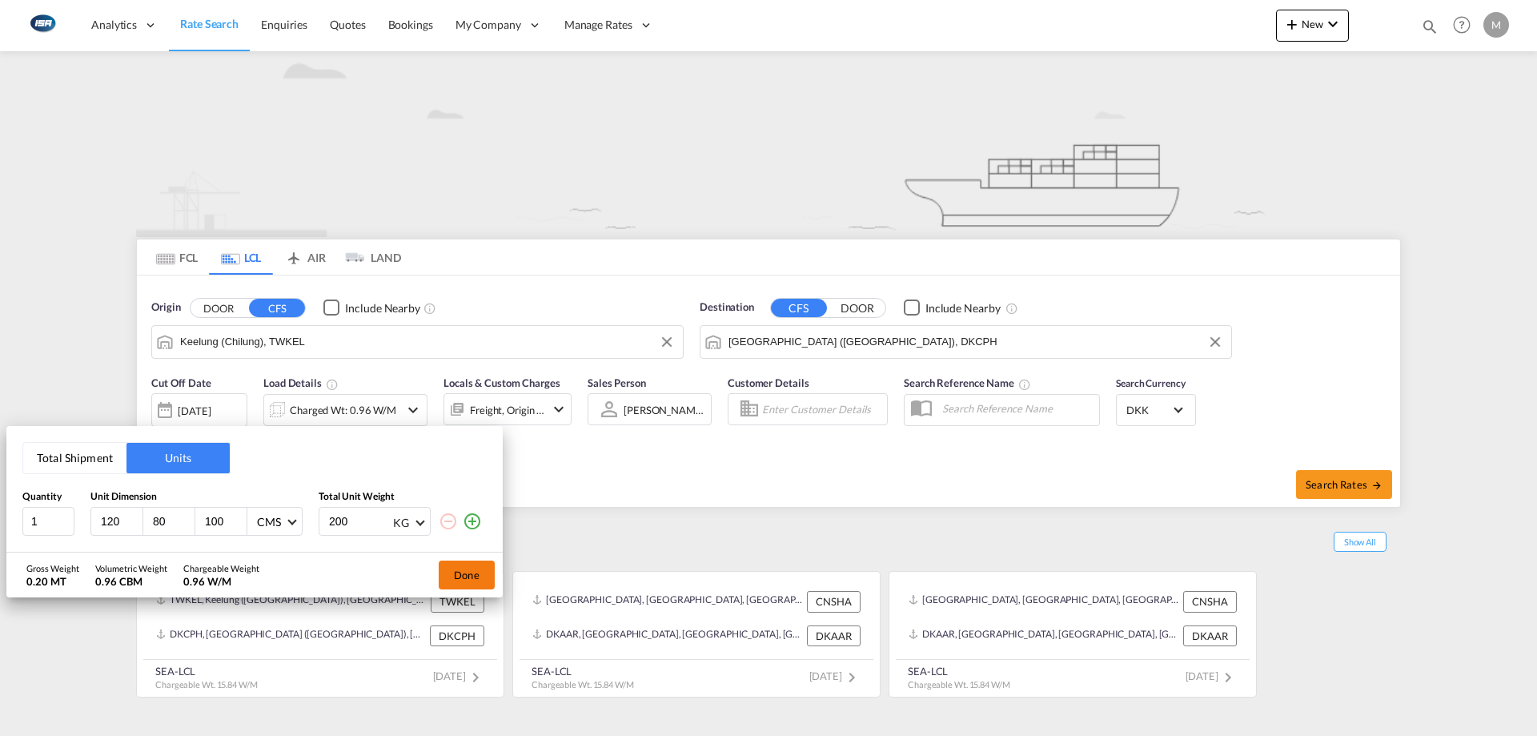  Describe the element at coordinates (53, 567) in the screenshot. I see `div: Gross Weight` at that location.